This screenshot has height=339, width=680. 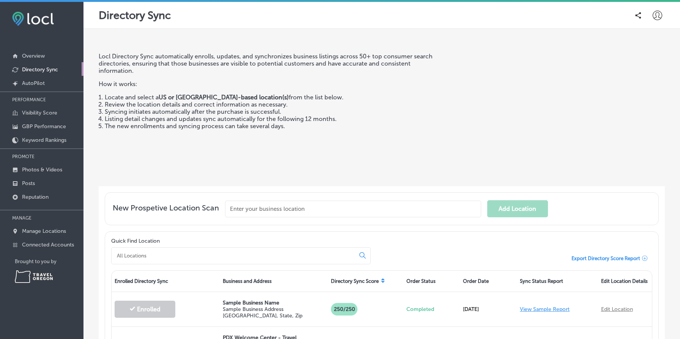 I want to click on span: New Prospetive Location Scan, so click(x=166, y=210).